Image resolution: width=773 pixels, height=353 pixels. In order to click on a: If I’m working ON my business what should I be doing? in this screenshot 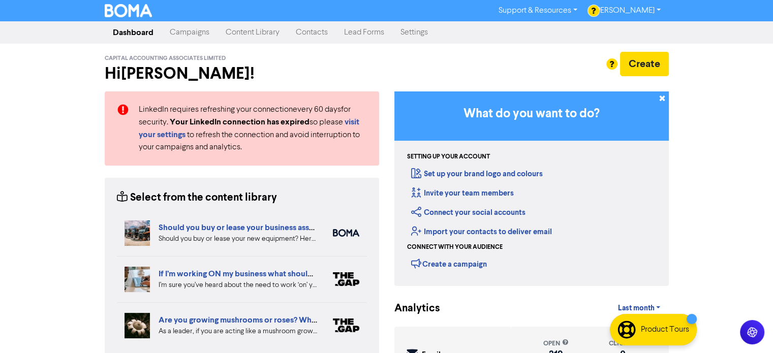, I will do `click(256, 274)`.